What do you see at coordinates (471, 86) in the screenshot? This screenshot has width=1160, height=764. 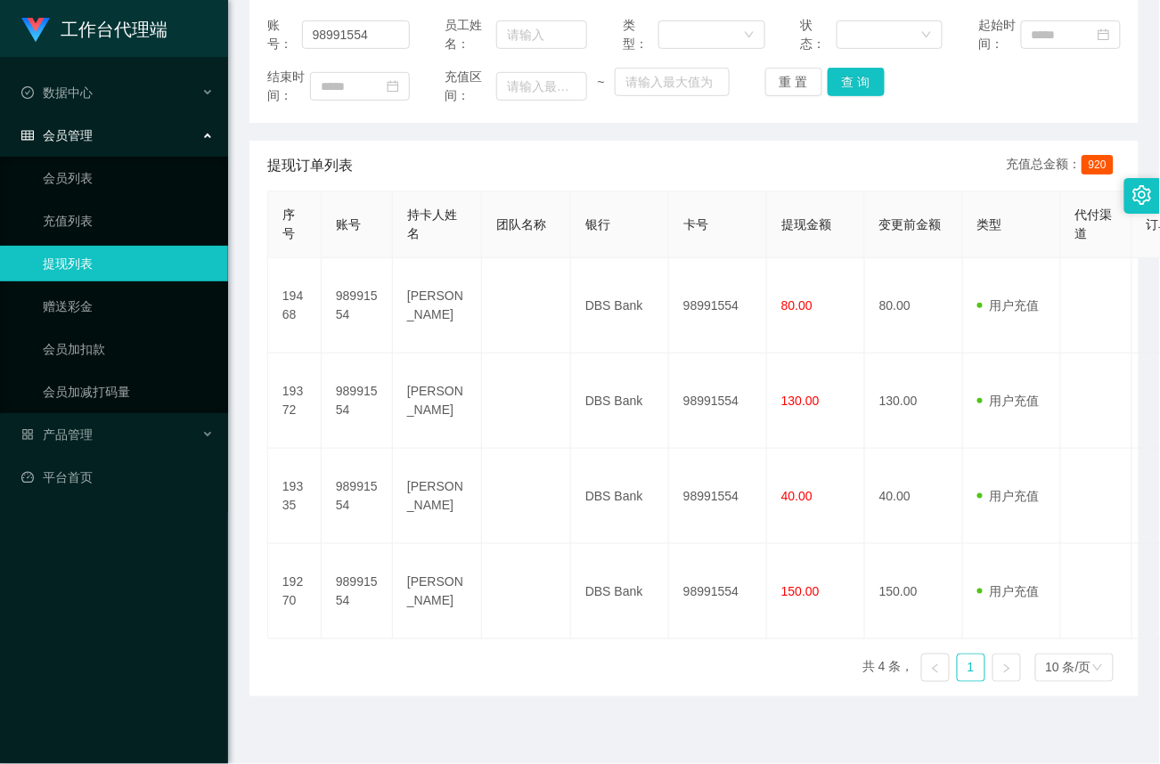 I see `span: 充值区间：` at bounding box center [471, 86].